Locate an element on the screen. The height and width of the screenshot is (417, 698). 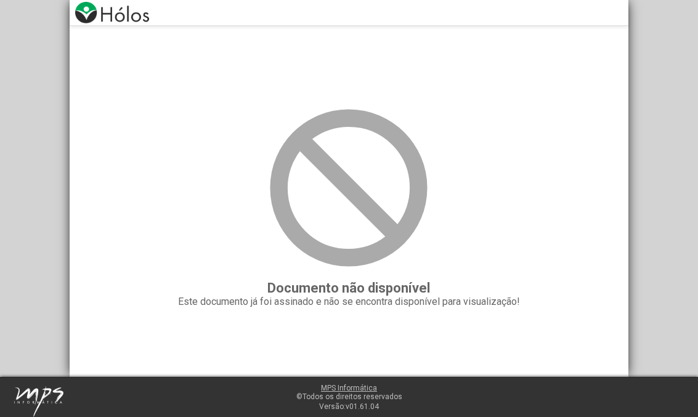
span: Este documento já foi assinado e não se encontra disponível para visualização! is located at coordinates (349, 301).